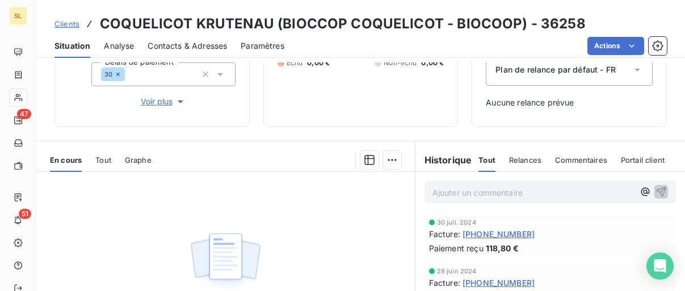 This screenshot has height=291, width=685. Describe the element at coordinates (72, 46) in the screenshot. I see `span: Situation` at that location.